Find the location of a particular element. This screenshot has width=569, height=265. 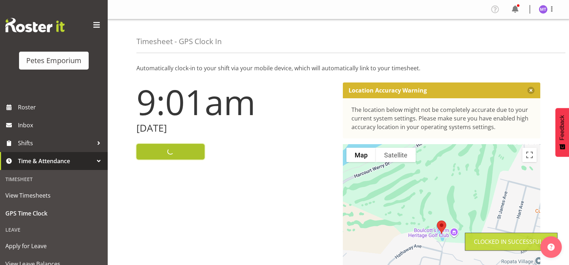

button: Feedback - Show survey is located at coordinates (562, 132).